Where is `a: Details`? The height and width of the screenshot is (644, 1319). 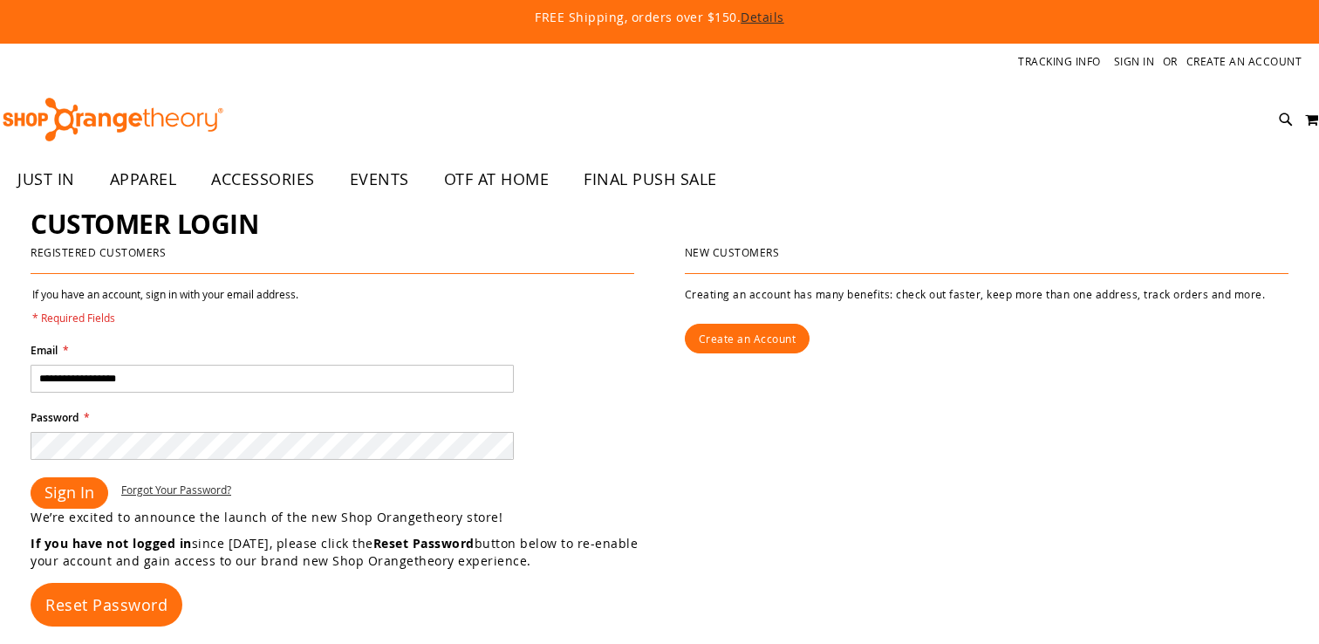 a: Details is located at coordinates (762, 17).